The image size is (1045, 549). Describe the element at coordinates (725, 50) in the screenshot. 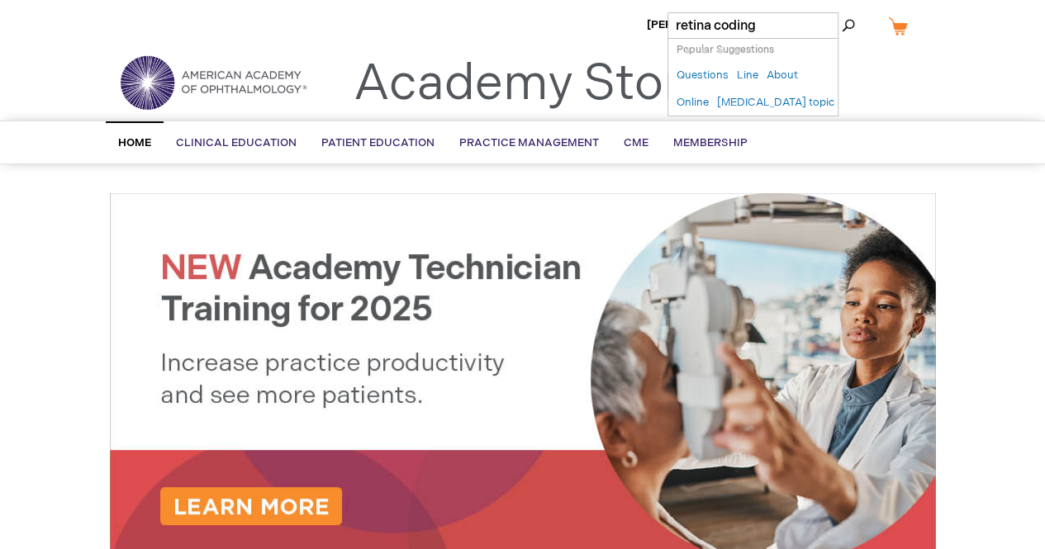

I see `span: Popular Suggestions` at that location.